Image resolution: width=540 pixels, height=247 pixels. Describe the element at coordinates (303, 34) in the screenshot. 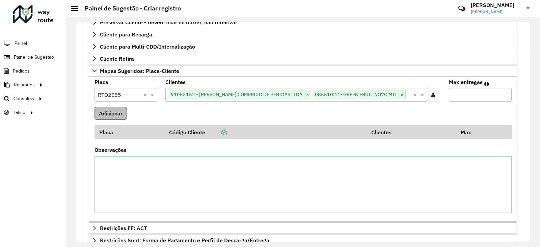

I see `a: Cliente para Recarga` at that location.